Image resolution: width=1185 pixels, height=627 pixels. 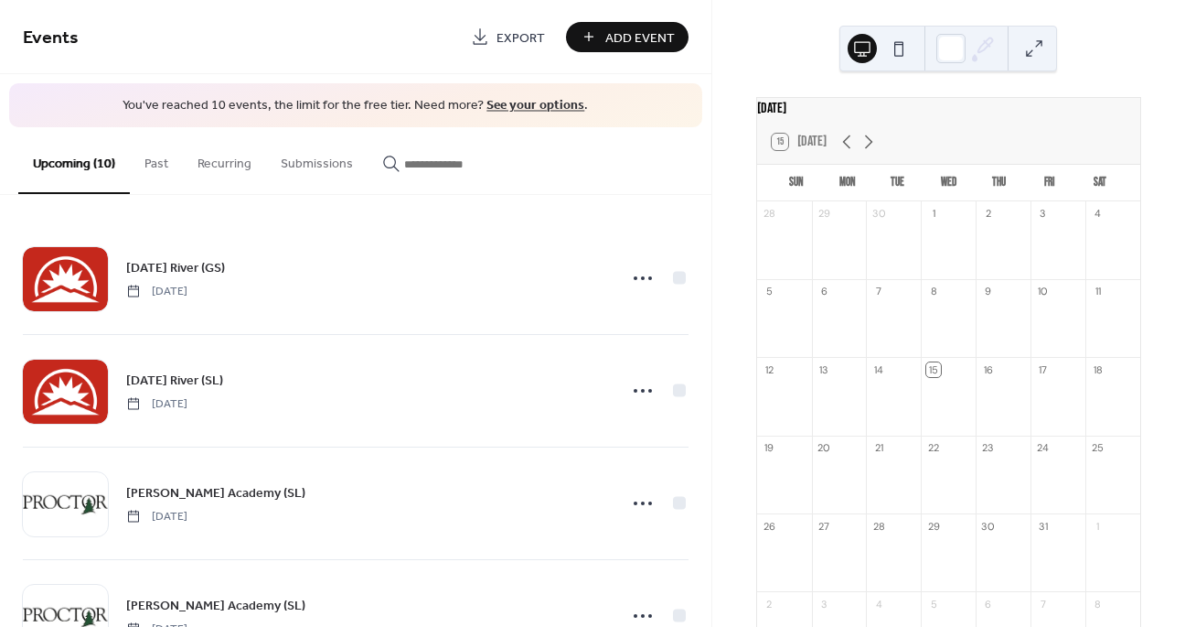 I want to click on div: Fri, so click(x=1049, y=183).